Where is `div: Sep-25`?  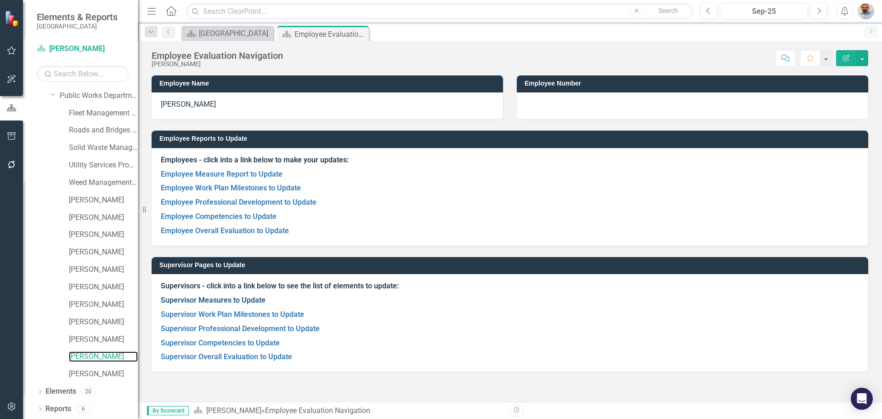 div: Sep-25 is located at coordinates (764, 11).